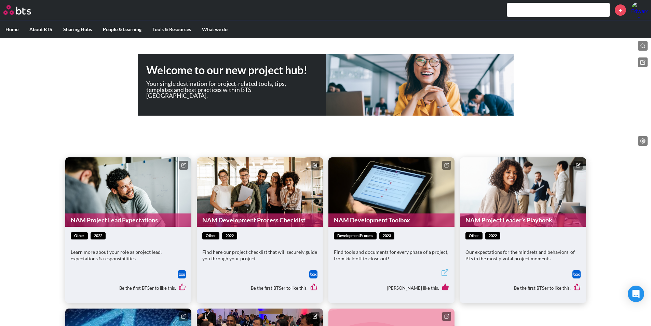 The image size is (651, 326). I want to click on p: Learn more about your role as project lead, expectations & responsibilities., so click(128, 255).